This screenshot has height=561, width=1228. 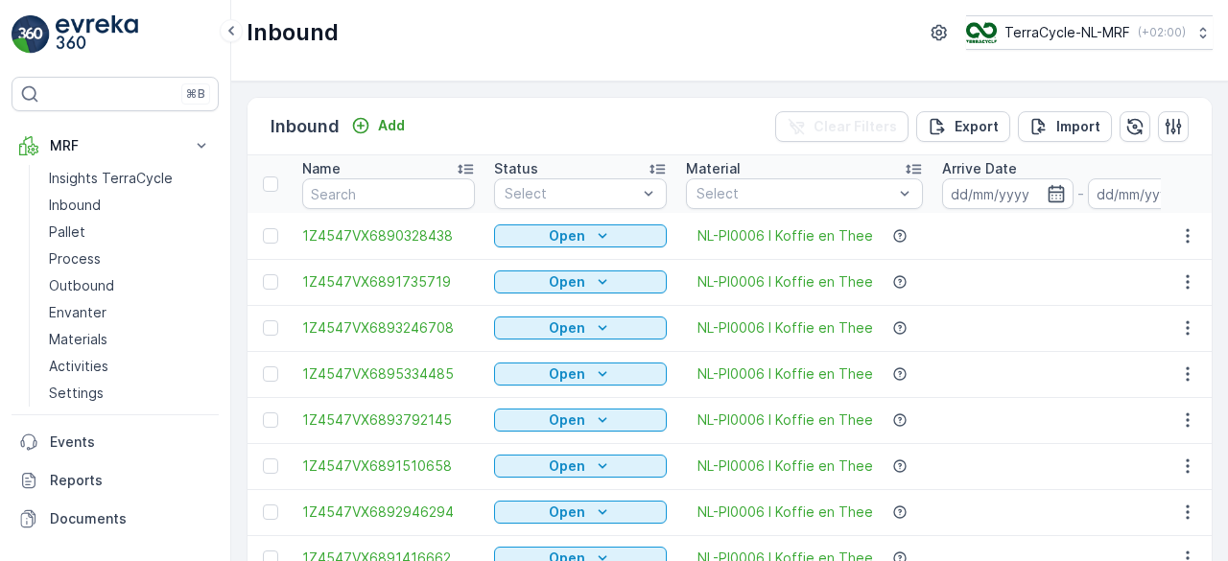 What do you see at coordinates (1162, 33) in the screenshot?
I see `p: ( +02:00 )` at bounding box center [1162, 33].